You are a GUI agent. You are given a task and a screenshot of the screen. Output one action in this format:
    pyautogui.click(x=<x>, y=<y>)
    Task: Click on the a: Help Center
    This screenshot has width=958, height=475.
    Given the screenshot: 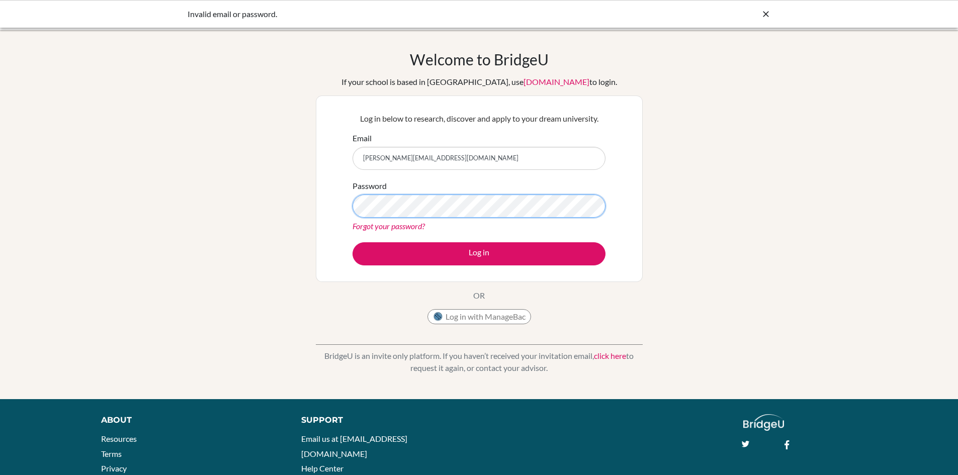 What is the action you would take?
    pyautogui.click(x=322, y=468)
    